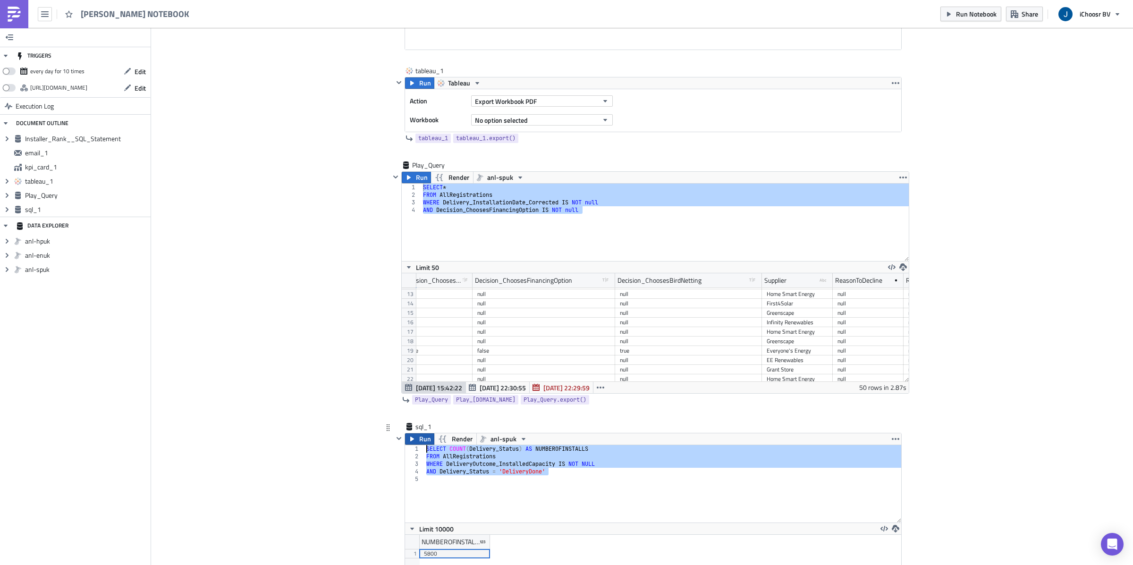 The height and width of the screenshot is (565, 1133). What do you see at coordinates (34, 56) in the screenshot?
I see `div: TRIGGERS` at bounding box center [34, 56].